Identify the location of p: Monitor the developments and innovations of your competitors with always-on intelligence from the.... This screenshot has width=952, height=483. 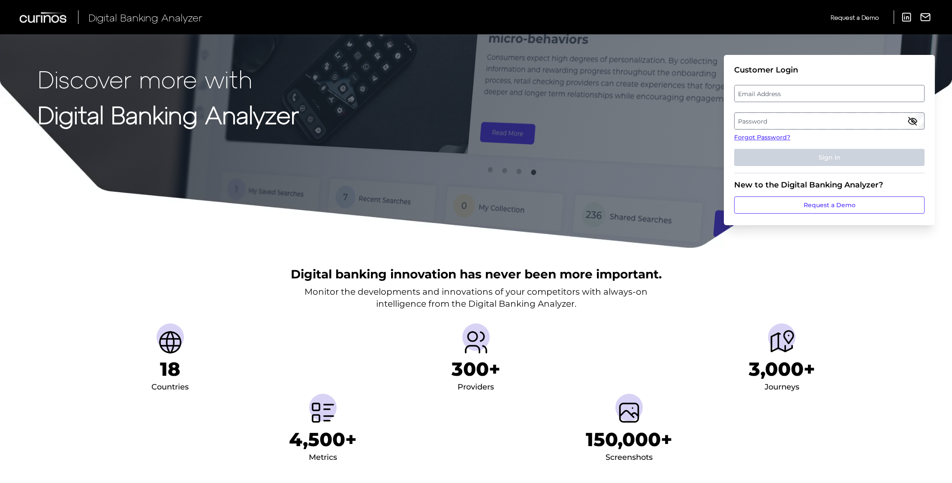
(476, 298).